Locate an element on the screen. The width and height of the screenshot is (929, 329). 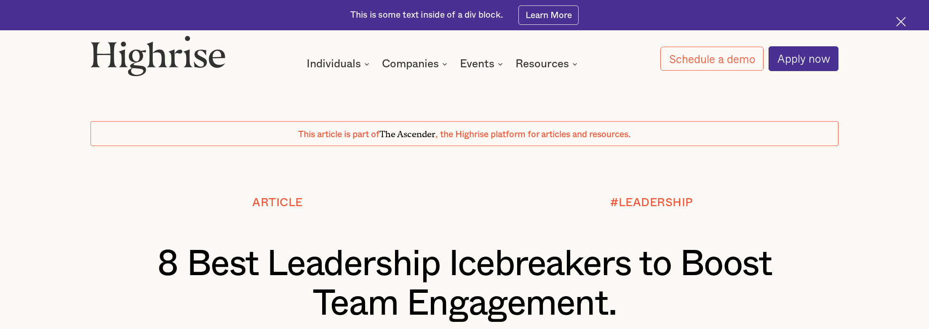
span: The Ascender is located at coordinates (407, 132).